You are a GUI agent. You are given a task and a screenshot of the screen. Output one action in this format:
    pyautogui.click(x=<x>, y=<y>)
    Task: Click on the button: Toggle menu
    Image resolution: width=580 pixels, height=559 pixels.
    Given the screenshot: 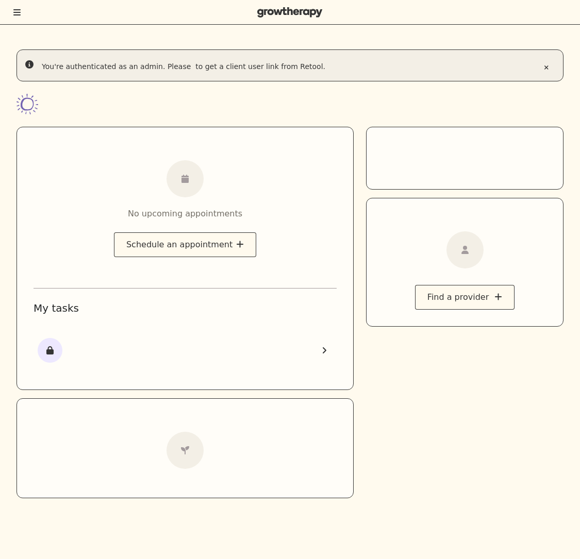 What is the action you would take?
    pyautogui.click(x=17, y=12)
    